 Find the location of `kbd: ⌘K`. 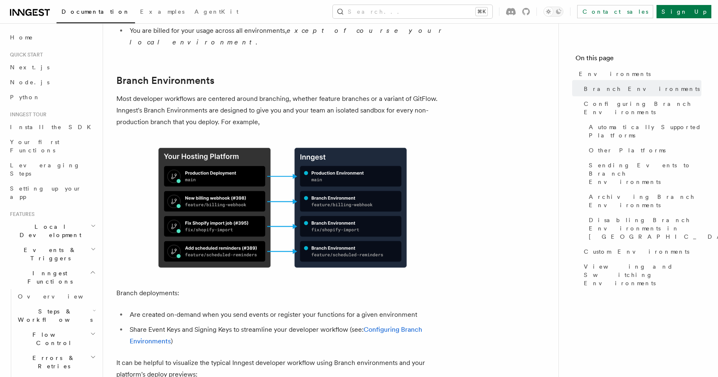

kbd: ⌘K is located at coordinates (481, 12).